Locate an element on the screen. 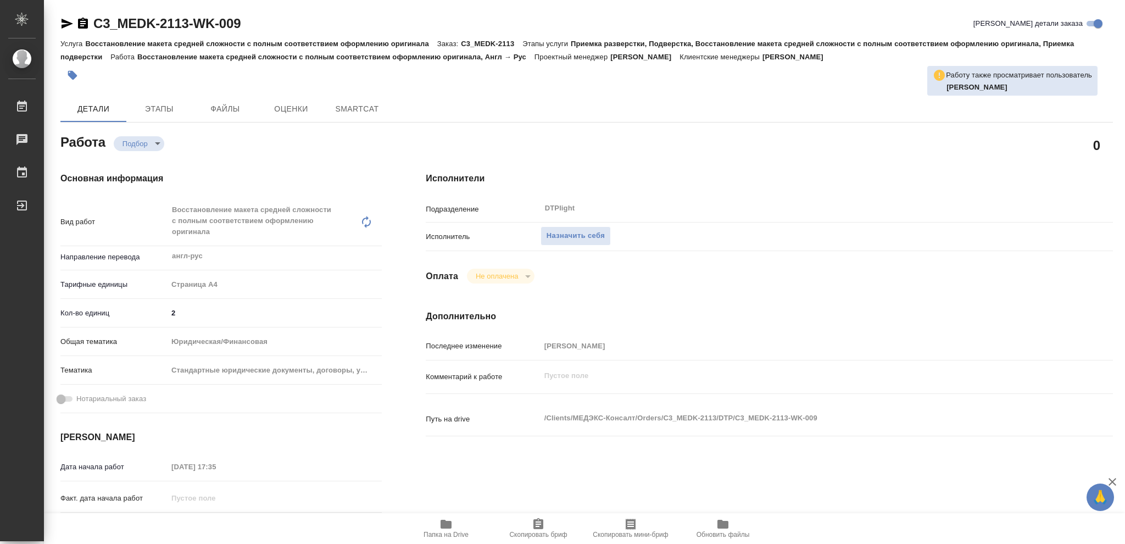 The image size is (1125, 544). p: Восстановление макета средней сложности с полным соответствием оформлению оригинала is located at coordinates (261, 43).